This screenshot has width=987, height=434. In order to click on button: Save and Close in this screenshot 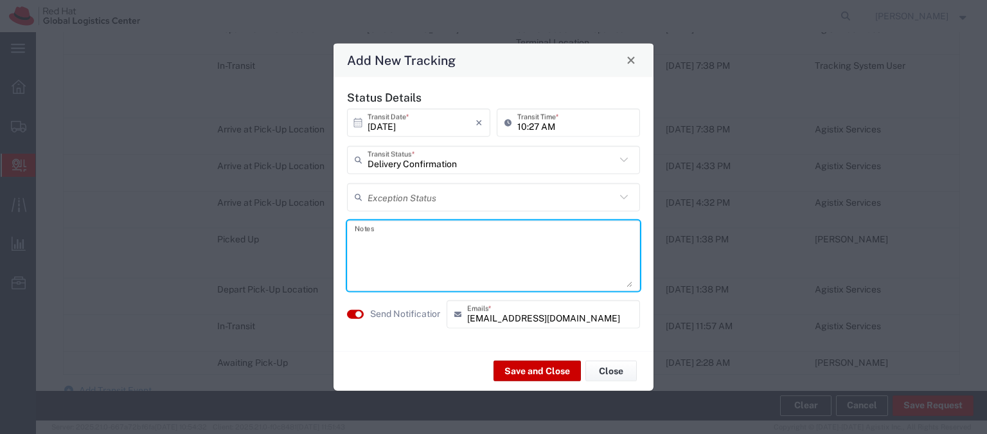, I will do `click(537, 371)`.